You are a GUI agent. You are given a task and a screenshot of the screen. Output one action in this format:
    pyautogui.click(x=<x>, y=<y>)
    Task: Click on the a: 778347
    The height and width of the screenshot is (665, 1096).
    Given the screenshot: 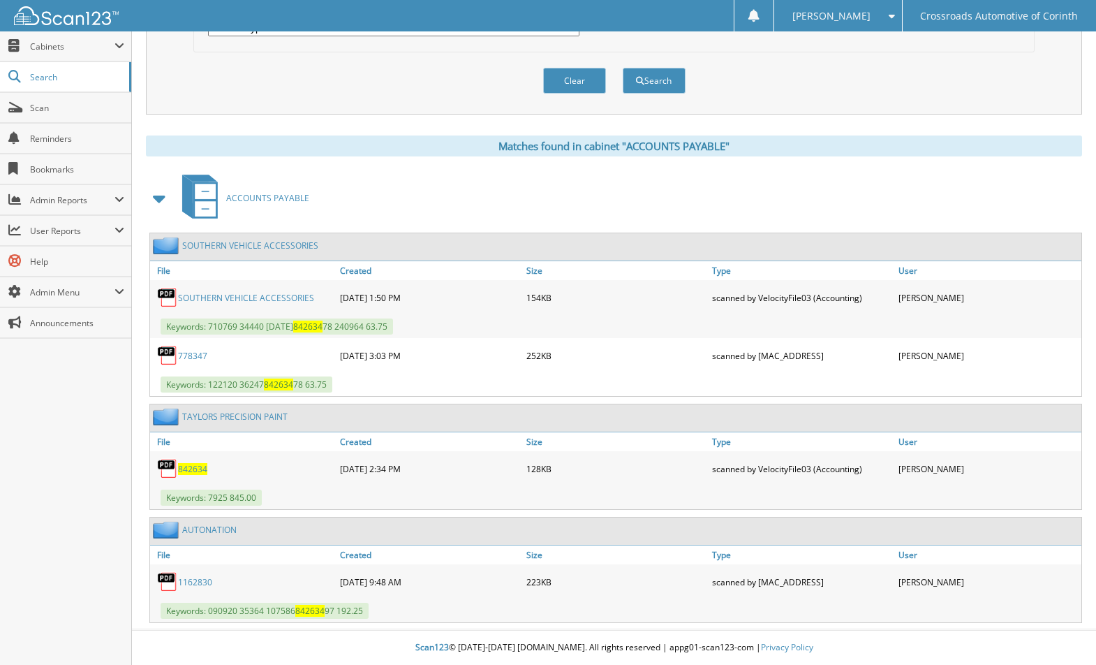 What is the action you would take?
    pyautogui.click(x=193, y=355)
    